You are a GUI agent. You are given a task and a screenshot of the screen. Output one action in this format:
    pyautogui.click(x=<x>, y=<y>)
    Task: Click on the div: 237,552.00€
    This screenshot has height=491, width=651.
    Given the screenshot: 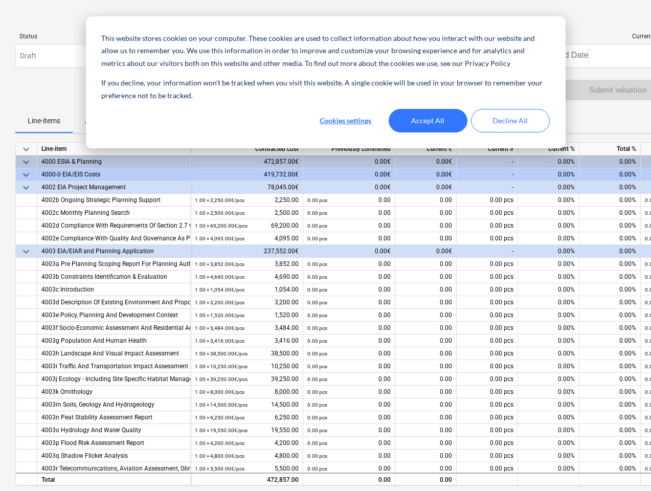 What is the action you would take?
    pyautogui.click(x=247, y=251)
    